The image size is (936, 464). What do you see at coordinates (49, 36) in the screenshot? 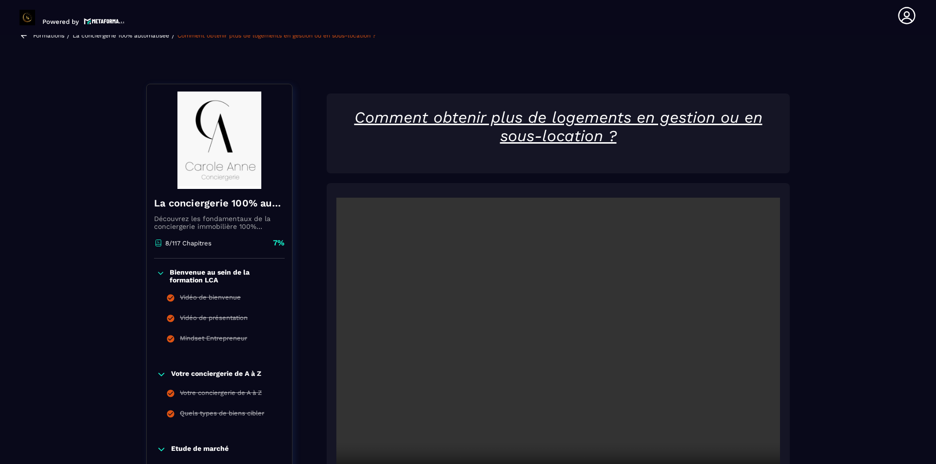
I see `a: Formations` at bounding box center [49, 36].